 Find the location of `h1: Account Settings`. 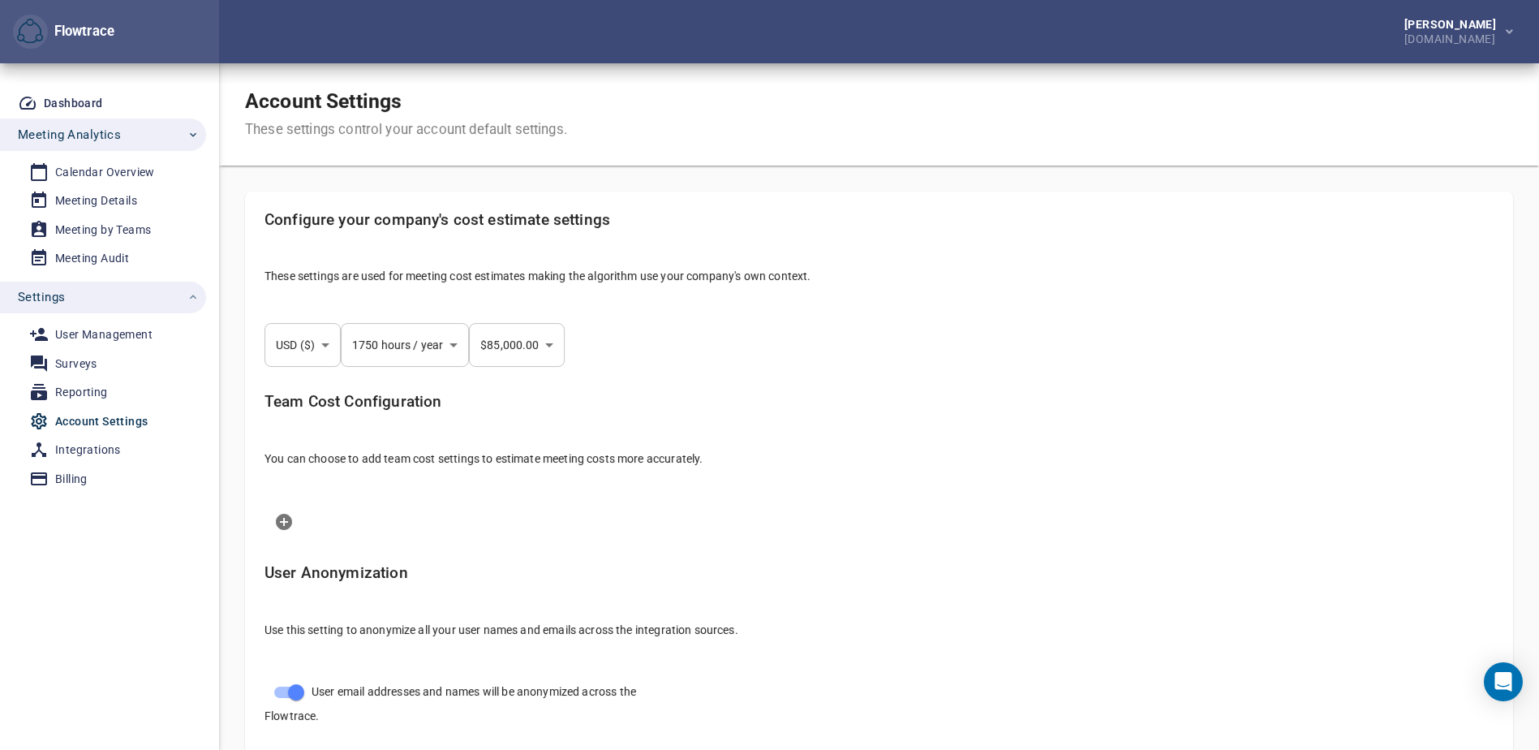

h1: Account Settings is located at coordinates (406, 101).